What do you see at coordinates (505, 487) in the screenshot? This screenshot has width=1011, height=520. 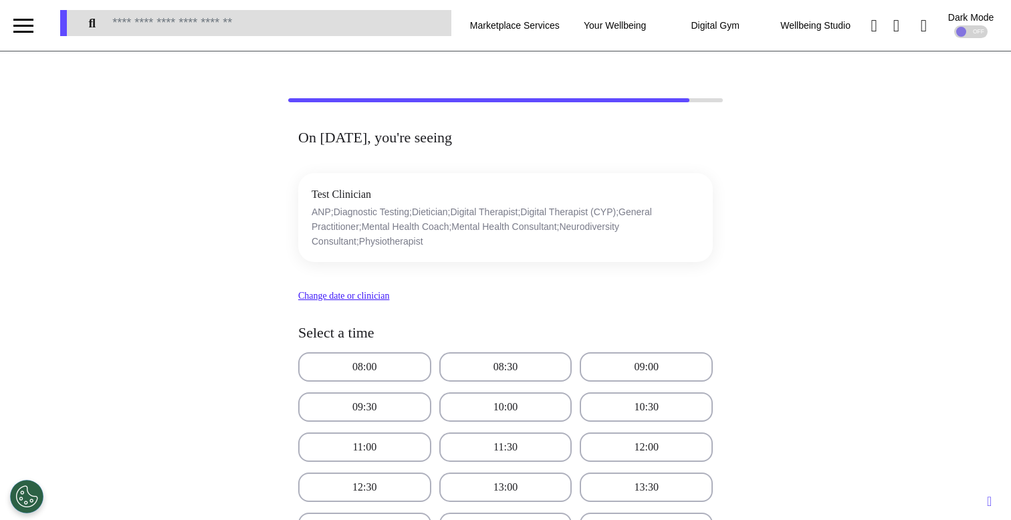 I see `button: 13:00` at bounding box center [505, 487].